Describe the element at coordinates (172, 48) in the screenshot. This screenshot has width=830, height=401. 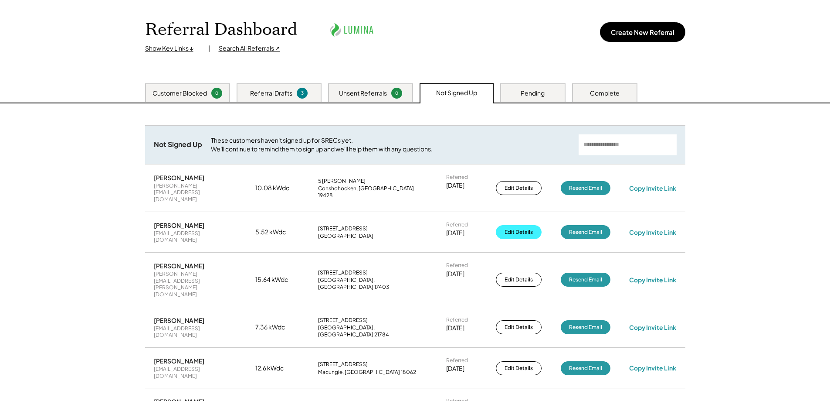
I see `div: Show Key Links ↓` at that location.